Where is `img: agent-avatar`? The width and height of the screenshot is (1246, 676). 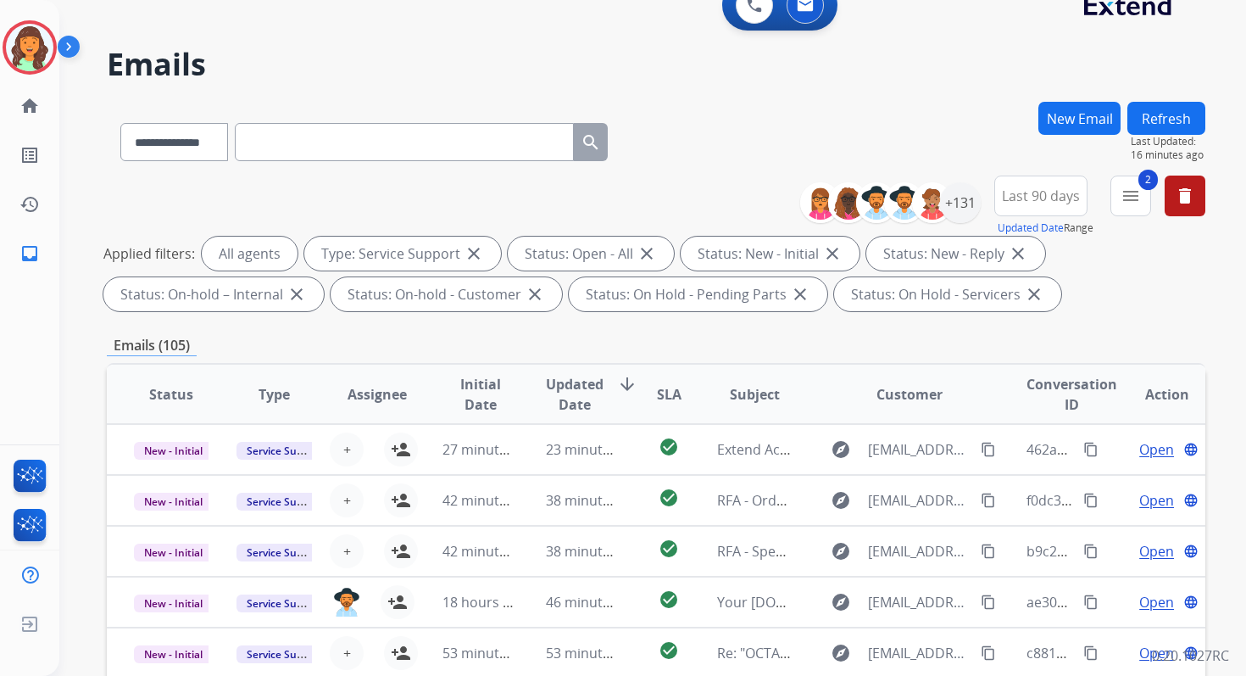
img: agent-avatar is located at coordinates (347, 602).